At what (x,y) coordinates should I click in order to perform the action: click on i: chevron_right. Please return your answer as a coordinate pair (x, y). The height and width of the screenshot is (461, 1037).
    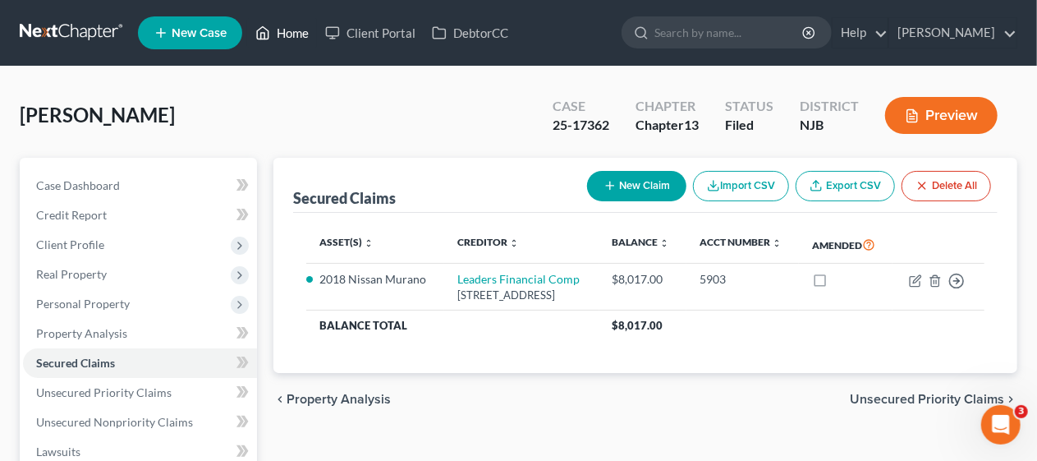
    Looking at the image, I should click on (1011, 399).